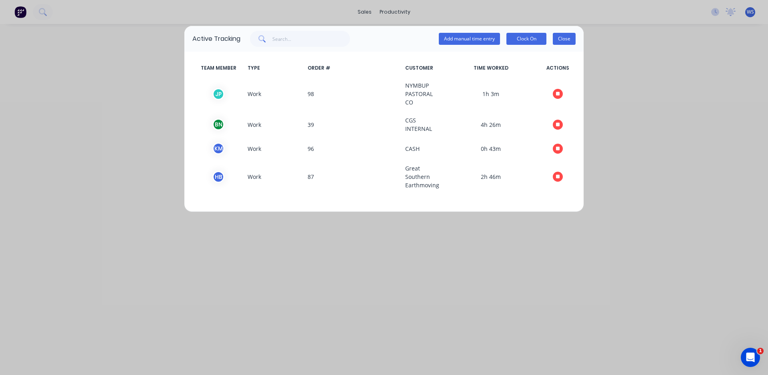 The height and width of the screenshot is (375, 768). Describe the element at coordinates (422, 68) in the screenshot. I see `span: CUSTOMER` at that location.